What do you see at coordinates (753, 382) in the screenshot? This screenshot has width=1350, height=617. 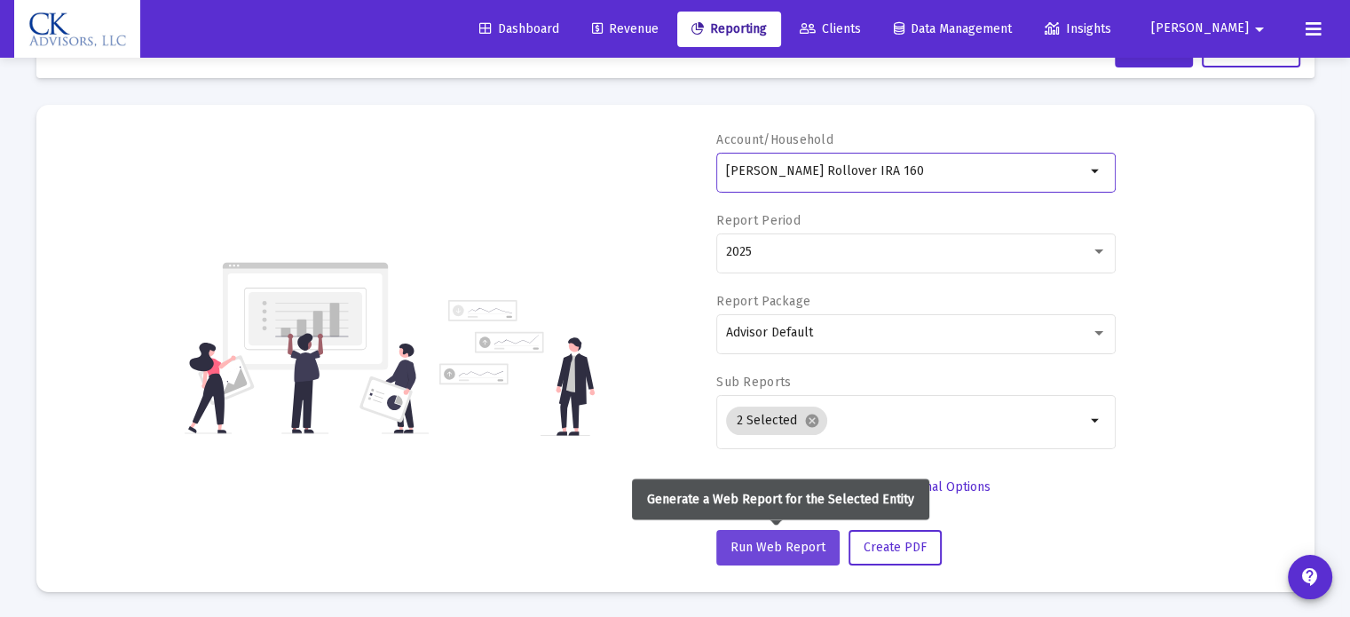 I see `label: Sub Reports` at bounding box center [753, 382].